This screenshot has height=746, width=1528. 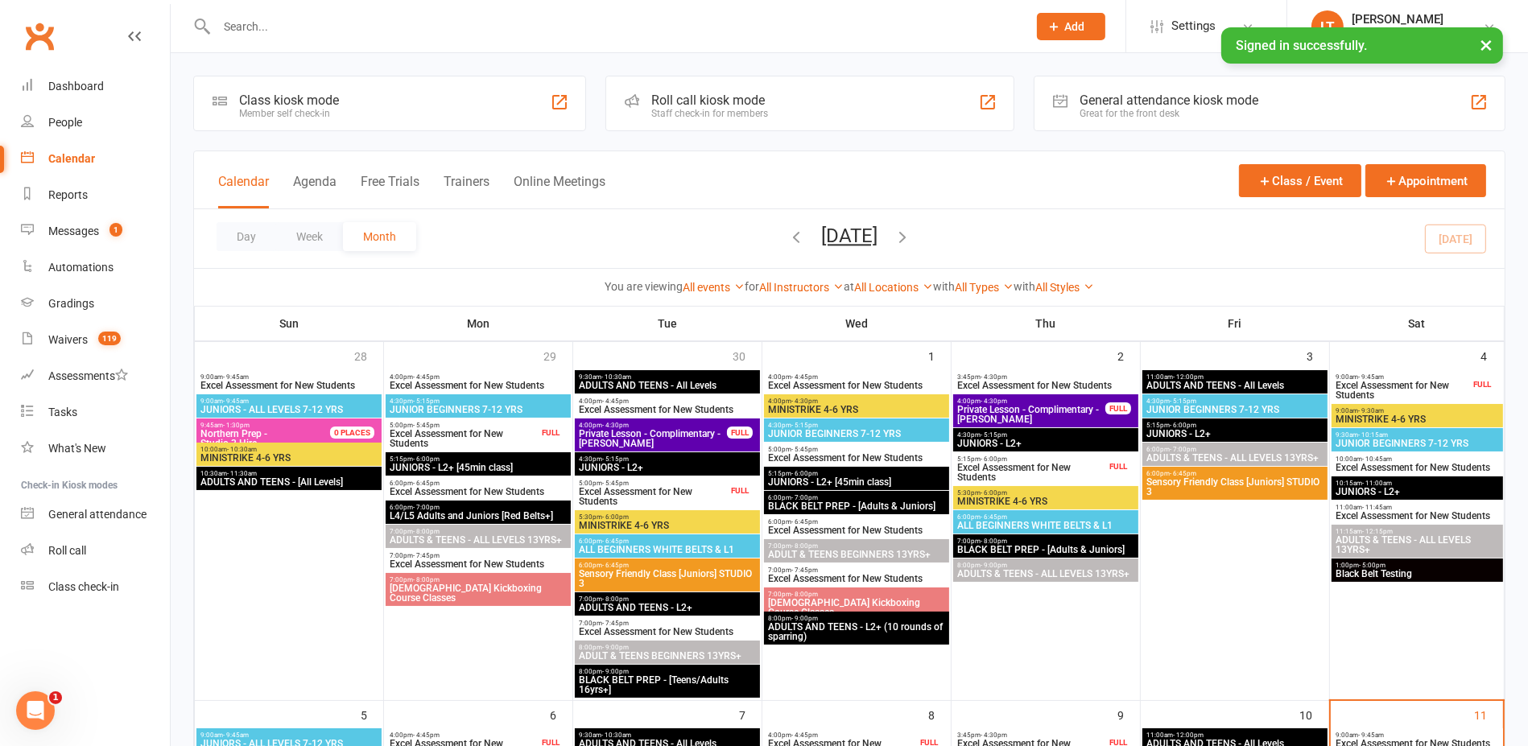 I want to click on span: BLACK BELT PREP - [Teens/Adults 16yrs+], so click(x=668, y=685).